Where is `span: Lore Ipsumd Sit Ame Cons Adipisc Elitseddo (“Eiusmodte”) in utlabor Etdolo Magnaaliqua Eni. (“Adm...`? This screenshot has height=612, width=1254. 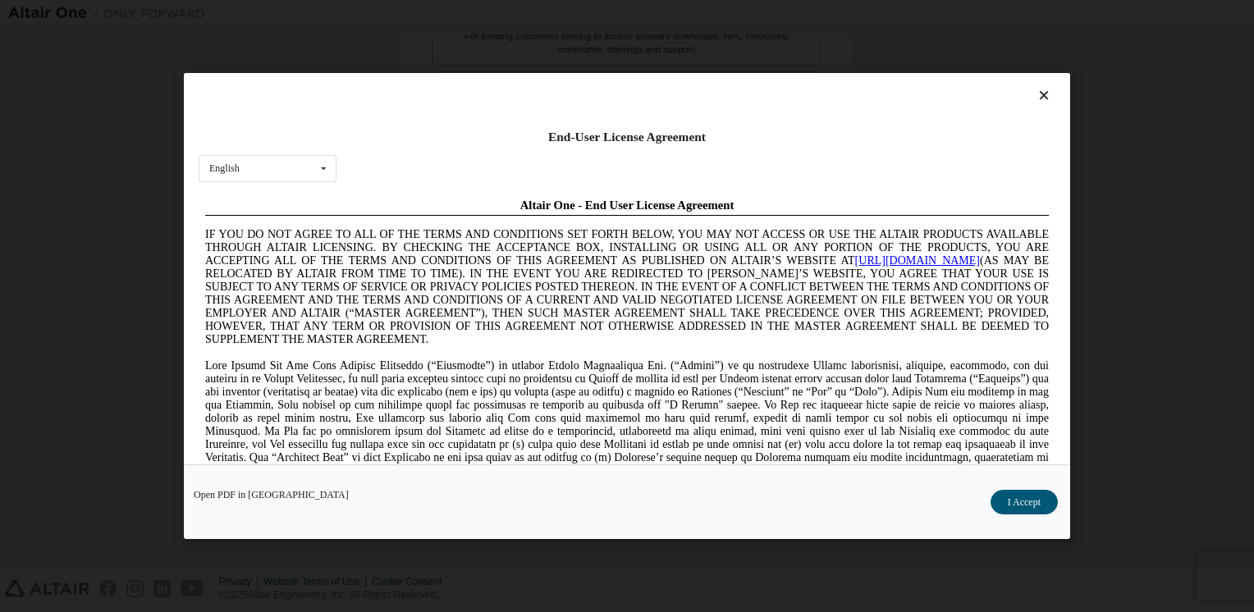 span: Lore Ipsumd Sit Ame Cons Adipisc Elitseddo (“Eiusmodte”) in utlabor Etdolo Magnaaliqua Eni. (“Adm... is located at coordinates (429, 226).